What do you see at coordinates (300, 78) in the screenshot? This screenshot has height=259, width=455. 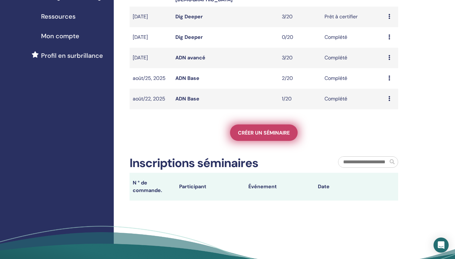 I see `td: 2/20` at bounding box center [300, 78].